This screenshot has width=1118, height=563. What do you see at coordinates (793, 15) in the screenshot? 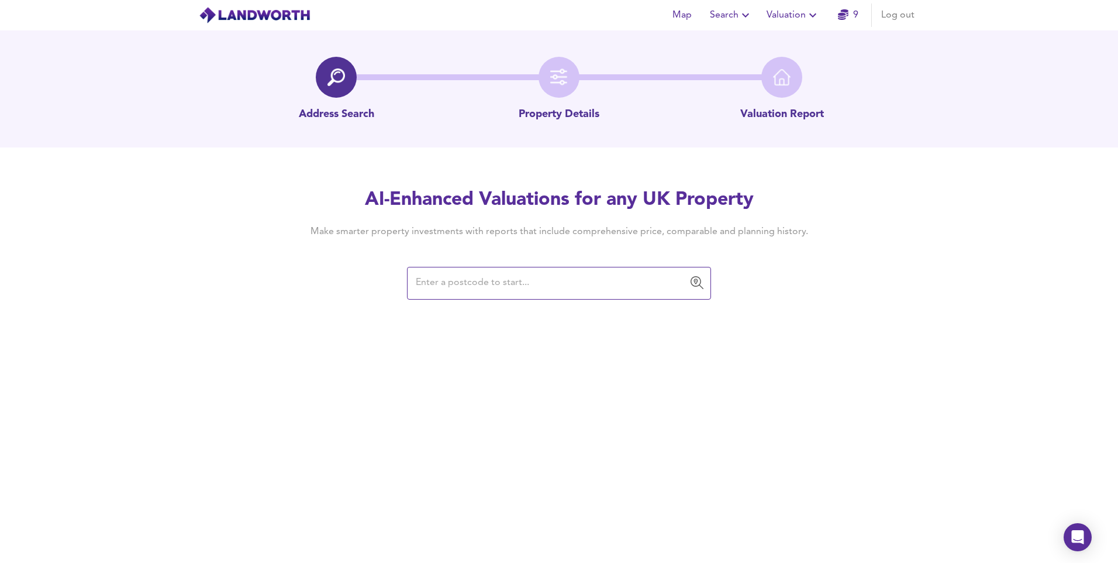
I see `button: Valuation` at bounding box center [793, 15].